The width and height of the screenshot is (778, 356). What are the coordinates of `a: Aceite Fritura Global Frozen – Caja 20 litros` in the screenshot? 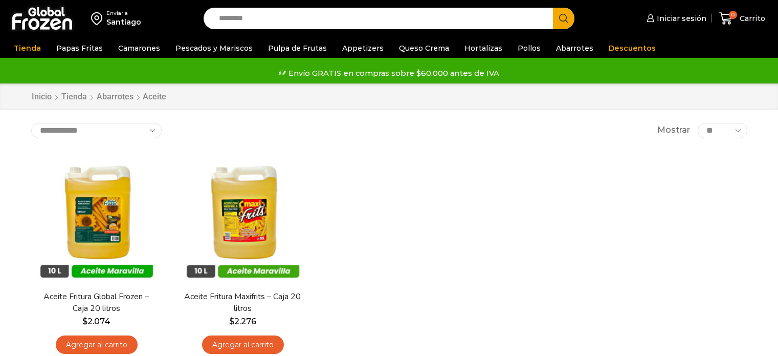 It's located at (96, 302).